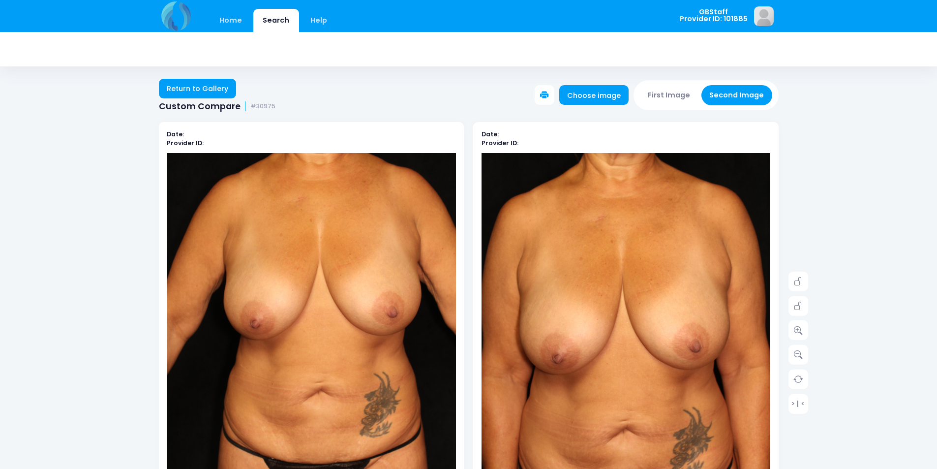  What do you see at coordinates (764, 16) in the screenshot?
I see `img: image` at bounding box center [764, 16].